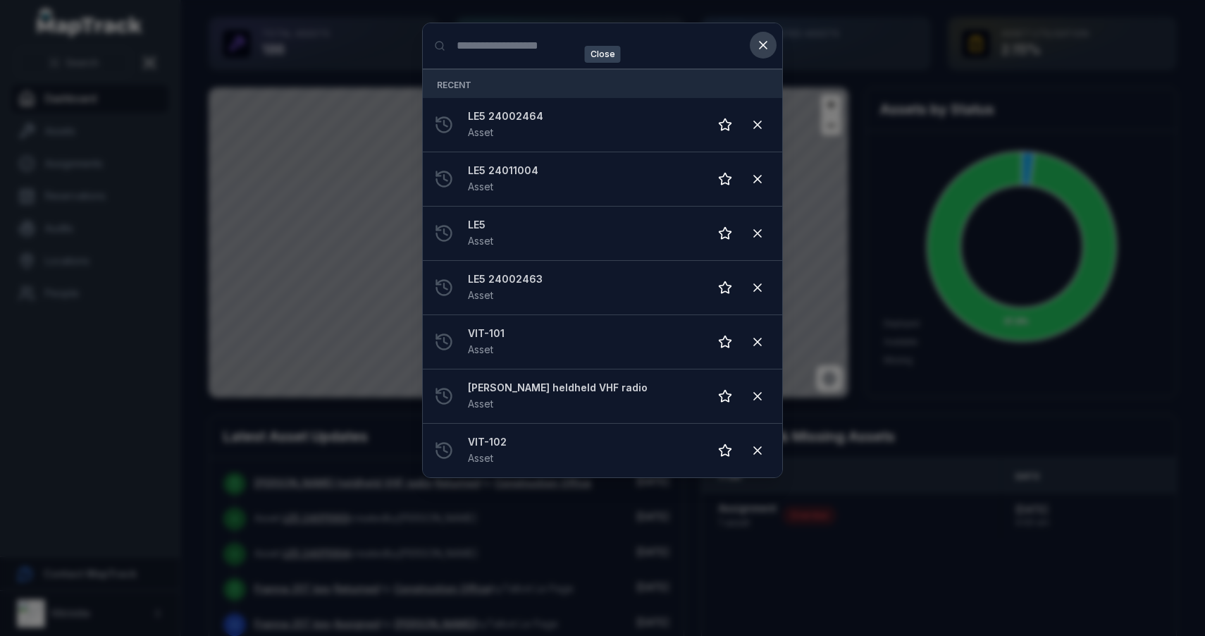 The width and height of the screenshot is (1205, 636). What do you see at coordinates (583, 225) in the screenshot?
I see `strong: LE5` at bounding box center [583, 225].